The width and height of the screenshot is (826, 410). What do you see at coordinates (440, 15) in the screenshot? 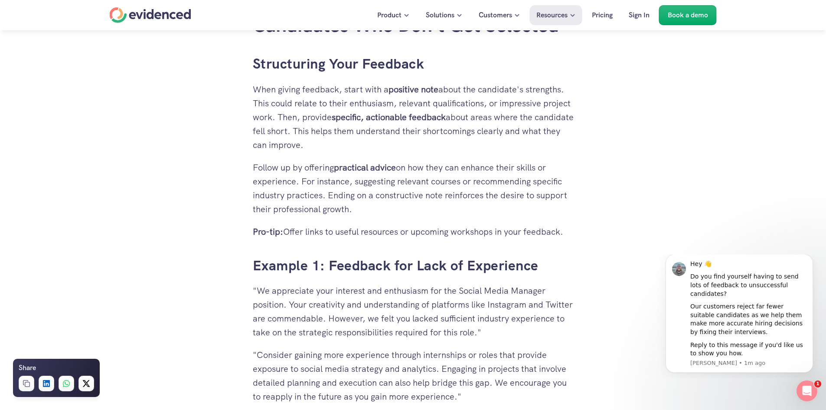
I see `p: Solutions` at bounding box center [440, 15].